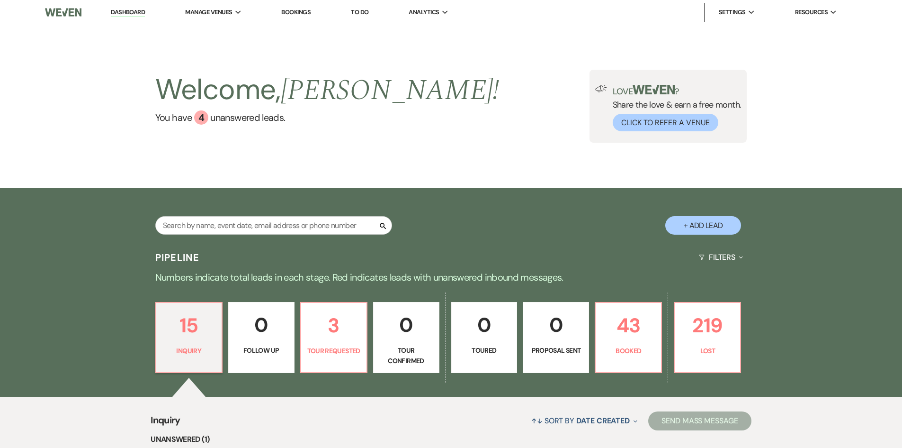 This screenshot has height=448, width=902. Describe the element at coordinates (708, 350) in the screenshot. I see `p: Lost` at that location.